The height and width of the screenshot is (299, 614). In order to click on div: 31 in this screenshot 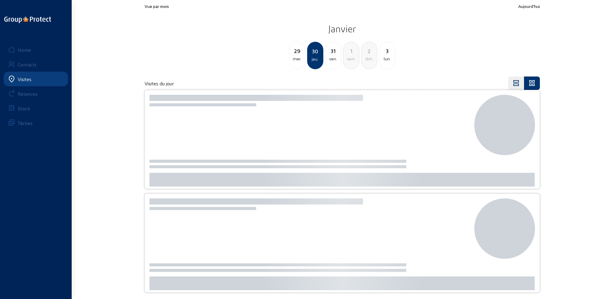, I will do `click(333, 51)`.